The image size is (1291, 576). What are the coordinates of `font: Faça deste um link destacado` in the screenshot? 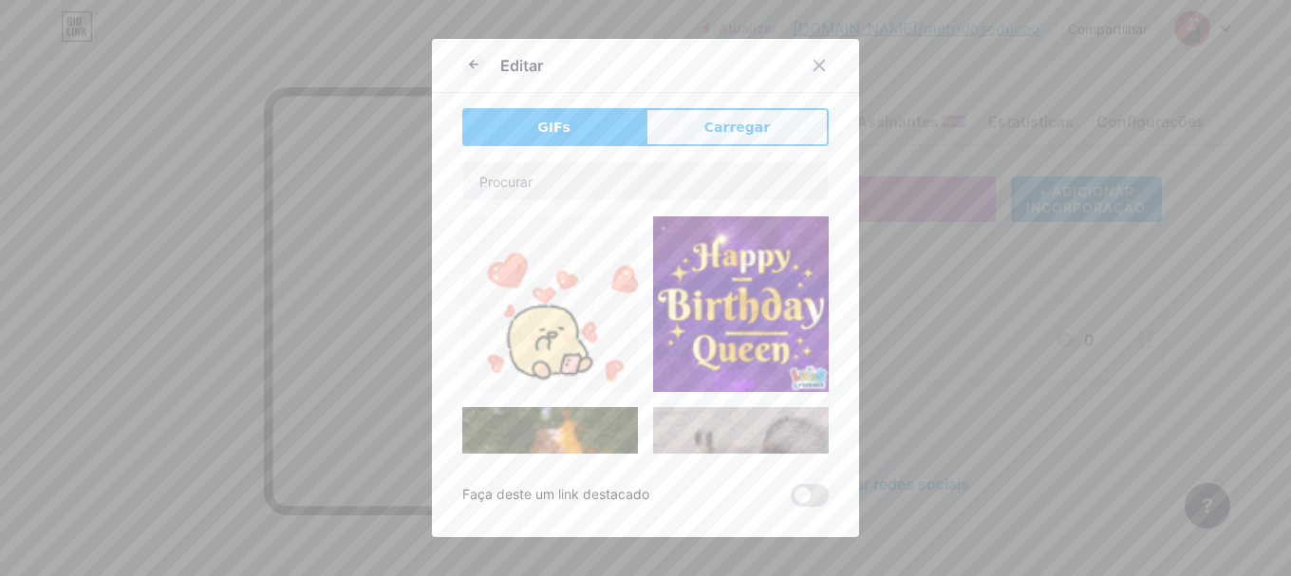 It's located at (555, 494).